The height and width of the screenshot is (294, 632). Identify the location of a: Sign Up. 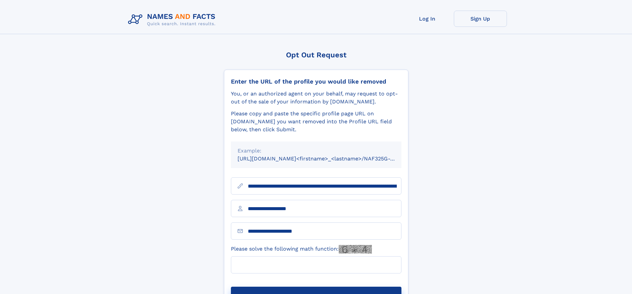
(480, 19).